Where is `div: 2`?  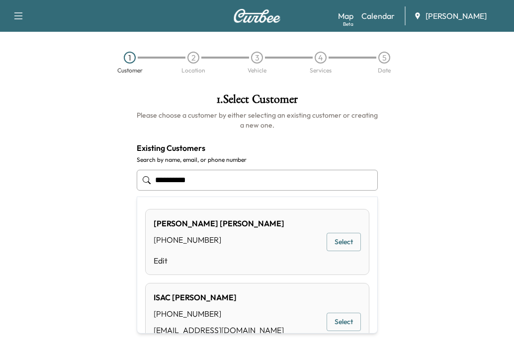
div: 2 is located at coordinates (193, 58).